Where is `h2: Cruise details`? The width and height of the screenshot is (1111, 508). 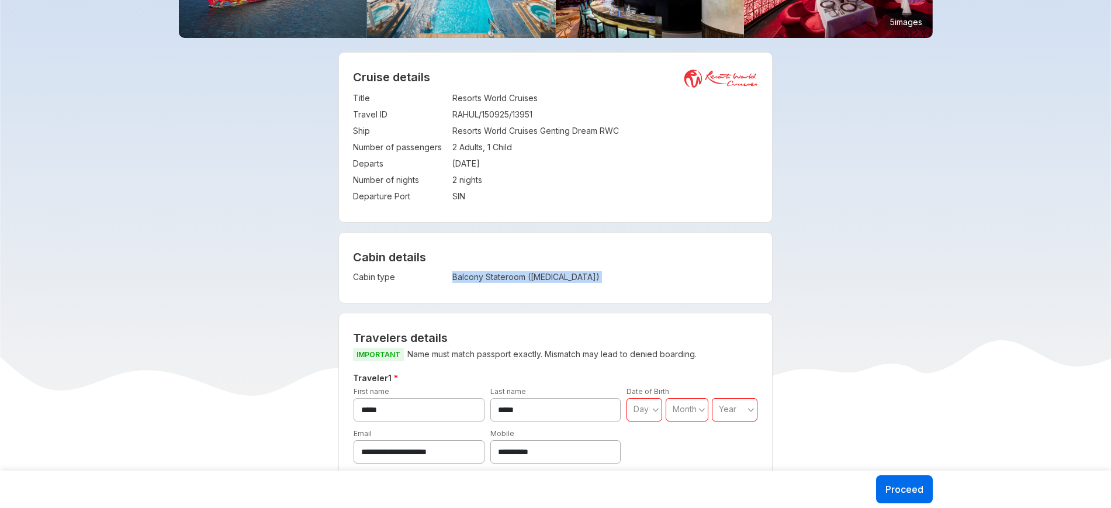
h2: Cruise details is located at coordinates (555, 77).